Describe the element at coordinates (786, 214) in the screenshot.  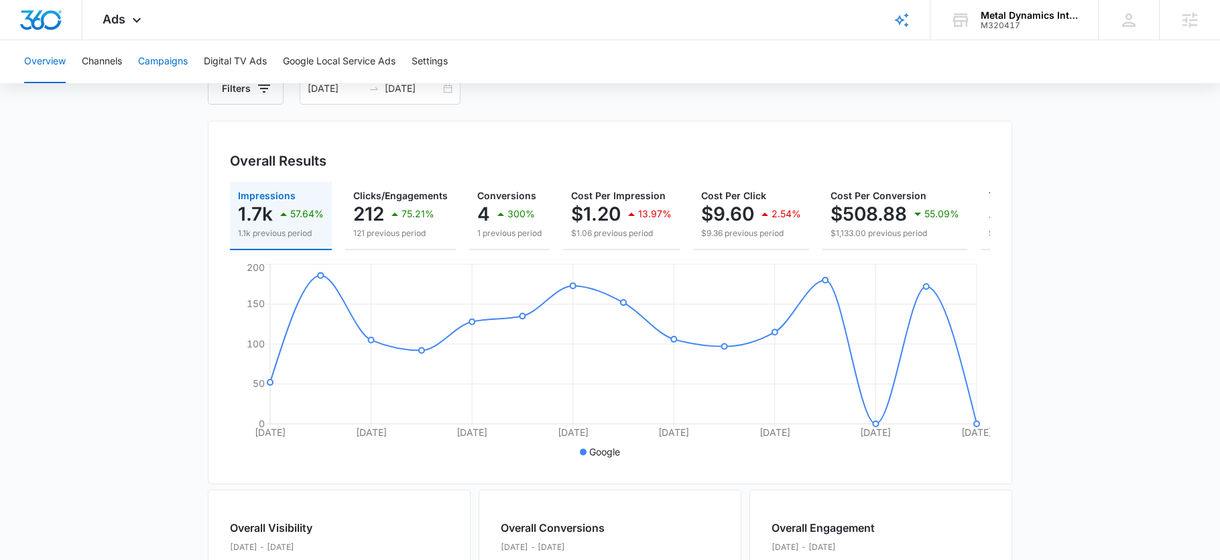
I see `p: 2.54%` at that location.